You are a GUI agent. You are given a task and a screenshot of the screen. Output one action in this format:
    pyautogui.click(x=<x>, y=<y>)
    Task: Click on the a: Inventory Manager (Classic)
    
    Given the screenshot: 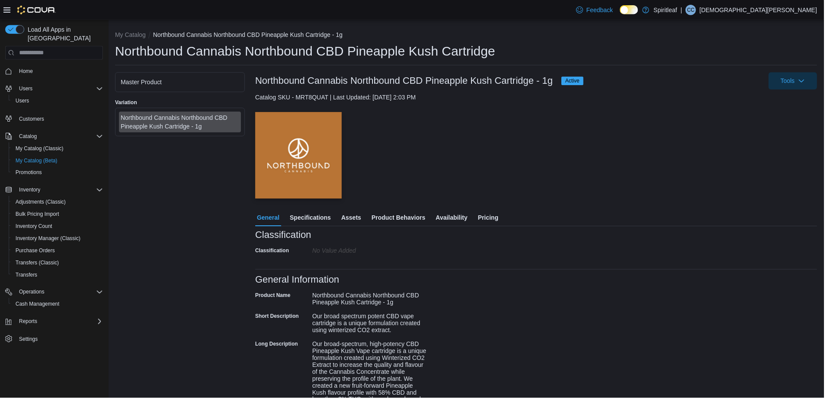 What is the action you would take?
    pyautogui.click(x=48, y=239)
    